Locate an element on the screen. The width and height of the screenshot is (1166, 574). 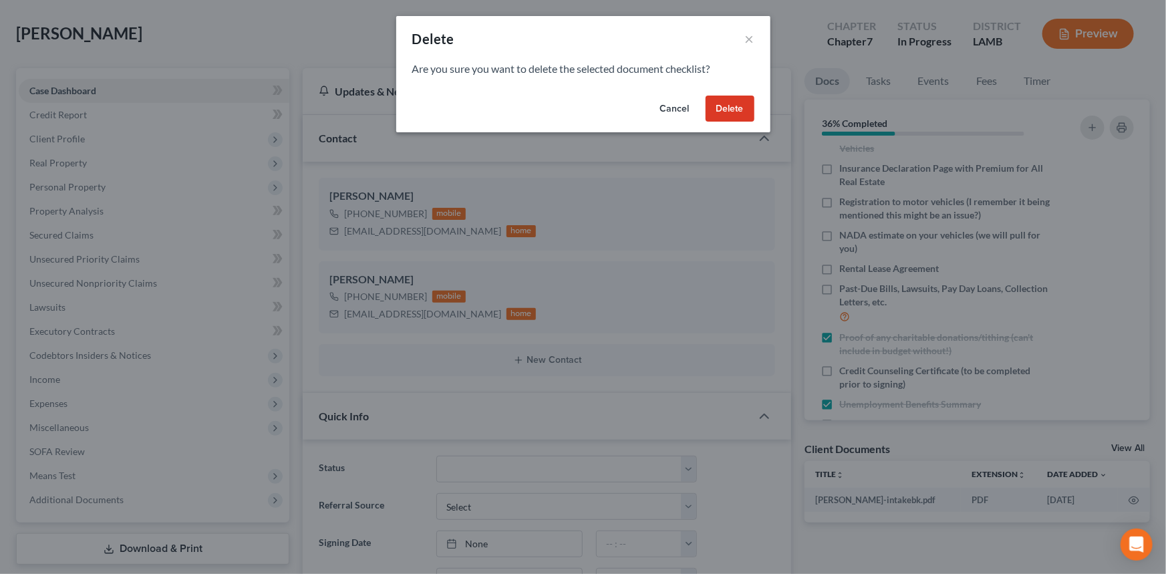
p: Are you sure you want to delete the selected document checklist? is located at coordinates (583, 69).